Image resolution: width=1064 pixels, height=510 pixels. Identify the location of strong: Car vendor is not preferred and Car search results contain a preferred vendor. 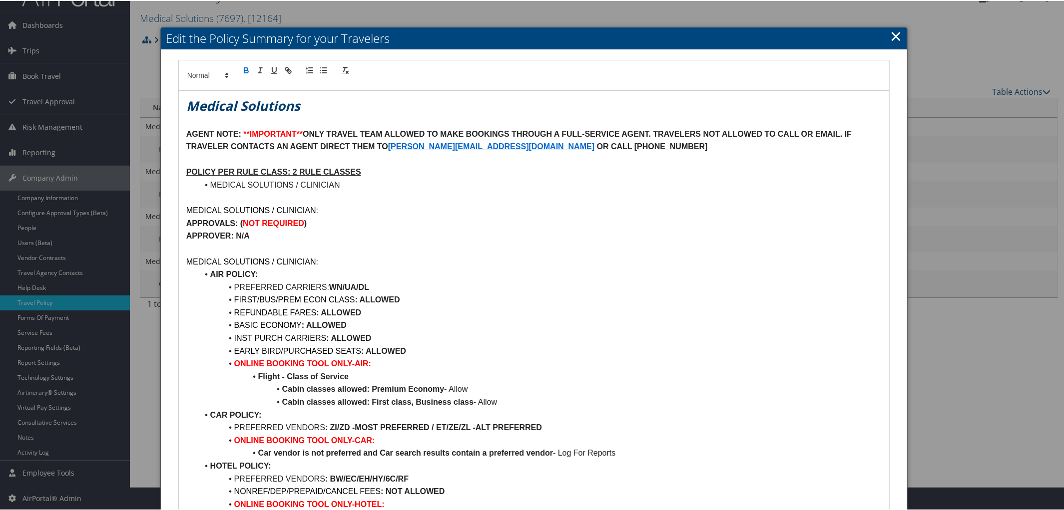
(405, 452).